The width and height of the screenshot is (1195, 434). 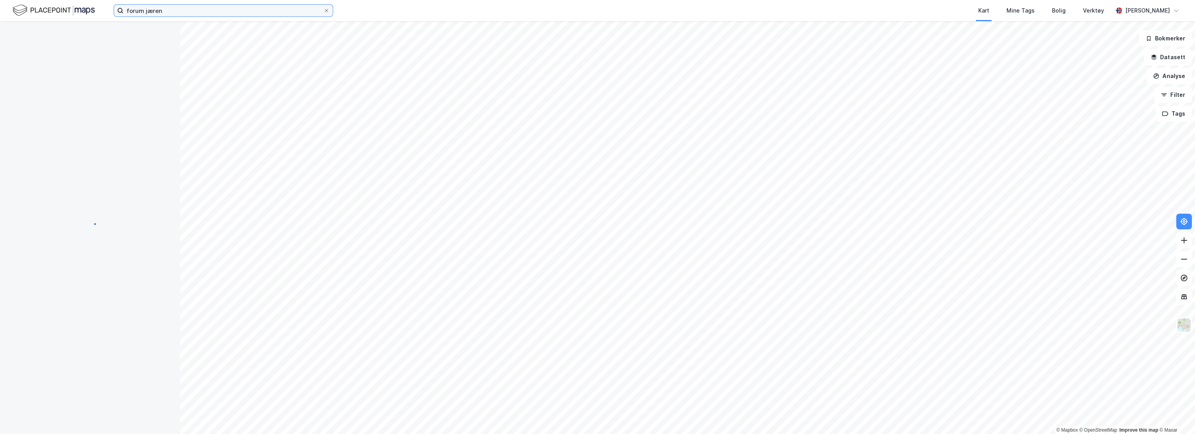 What do you see at coordinates (1098, 430) in the screenshot?
I see `a: OpenStreetMap` at bounding box center [1098, 430].